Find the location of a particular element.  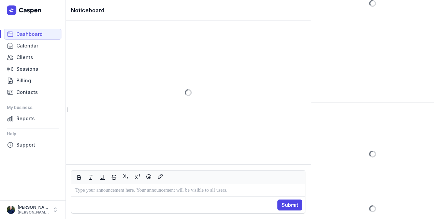

span: Dashboard is located at coordinates (29, 34).